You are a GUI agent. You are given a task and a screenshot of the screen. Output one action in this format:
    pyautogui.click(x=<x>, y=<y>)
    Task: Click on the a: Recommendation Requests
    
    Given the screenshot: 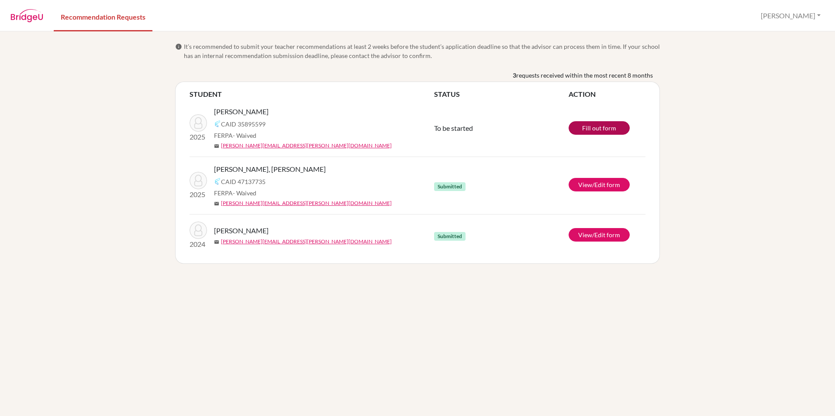 What is the action you would take?
    pyautogui.click(x=103, y=16)
    